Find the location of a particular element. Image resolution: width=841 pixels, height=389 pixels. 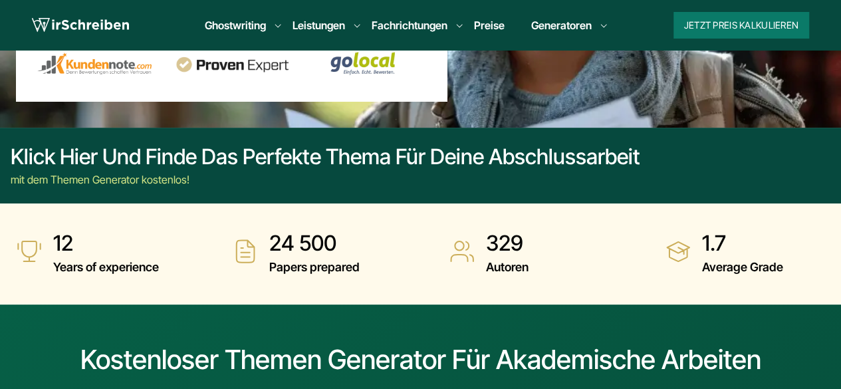

span: Average Grade is located at coordinates (743, 267).